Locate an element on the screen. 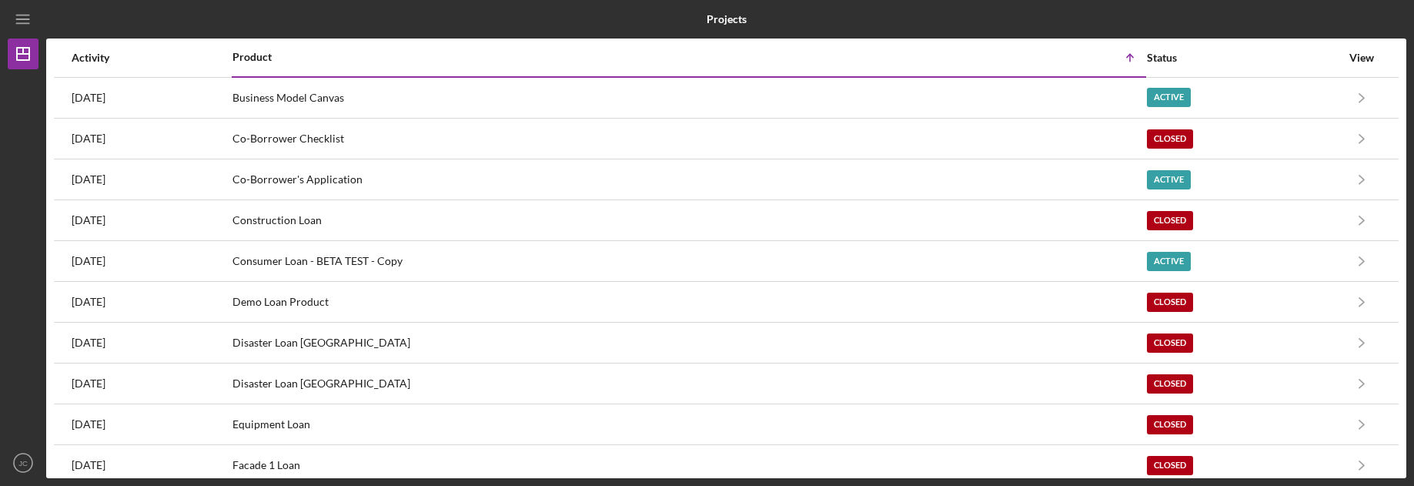  div: Product is located at coordinates (460, 57).